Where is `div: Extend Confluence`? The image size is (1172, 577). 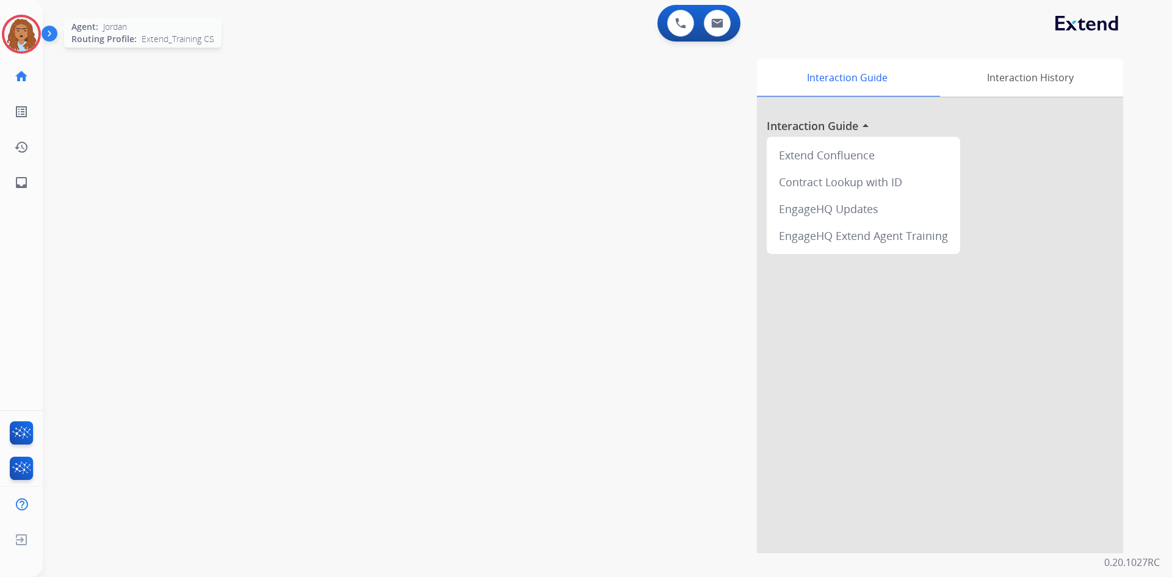
div: Extend Confluence is located at coordinates (863, 155).